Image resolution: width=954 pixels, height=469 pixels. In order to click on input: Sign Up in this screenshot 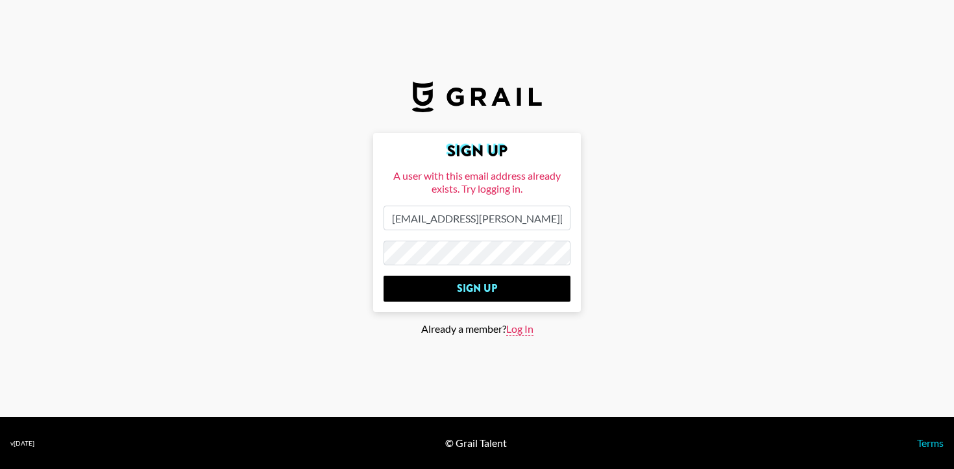, I will do `click(477, 289)`.